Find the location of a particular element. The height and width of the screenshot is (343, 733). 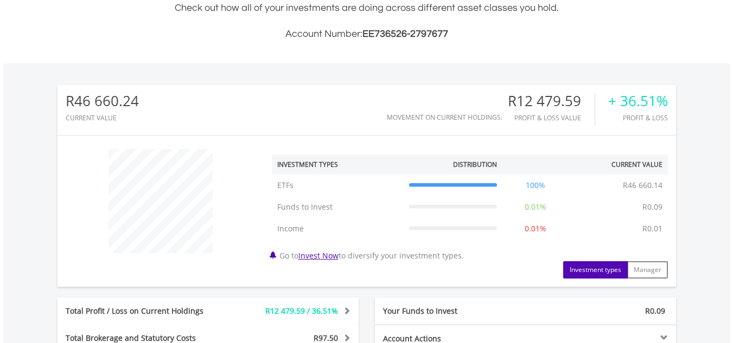

div: Distribution is located at coordinates (475, 164).